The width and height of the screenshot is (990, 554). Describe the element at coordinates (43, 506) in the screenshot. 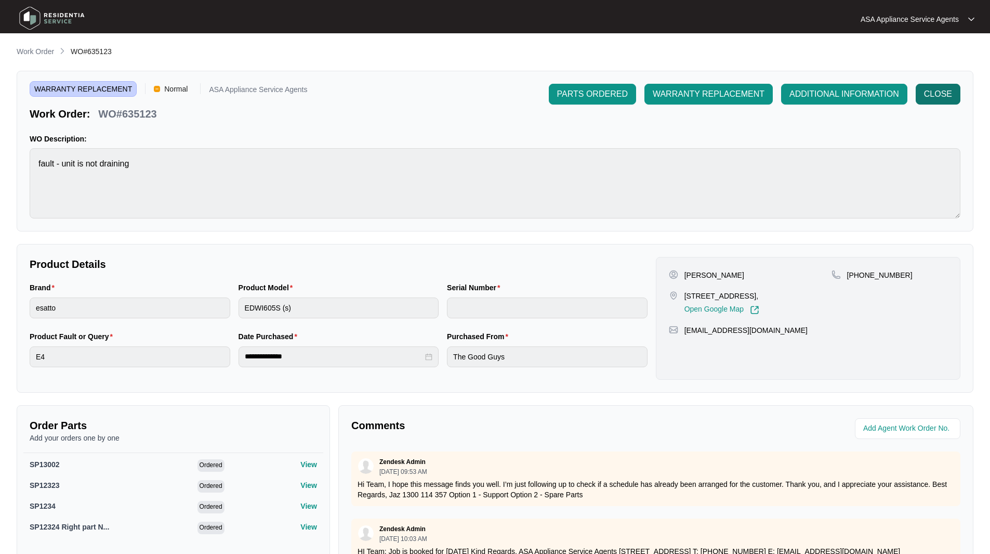

I see `span: SP1234` at that location.